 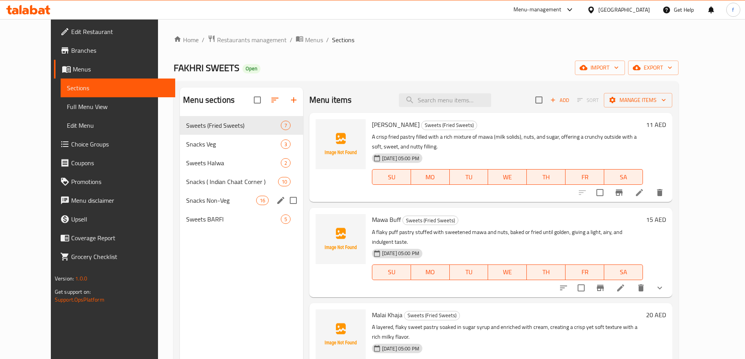 I want to click on a: Menus, so click(x=115, y=69).